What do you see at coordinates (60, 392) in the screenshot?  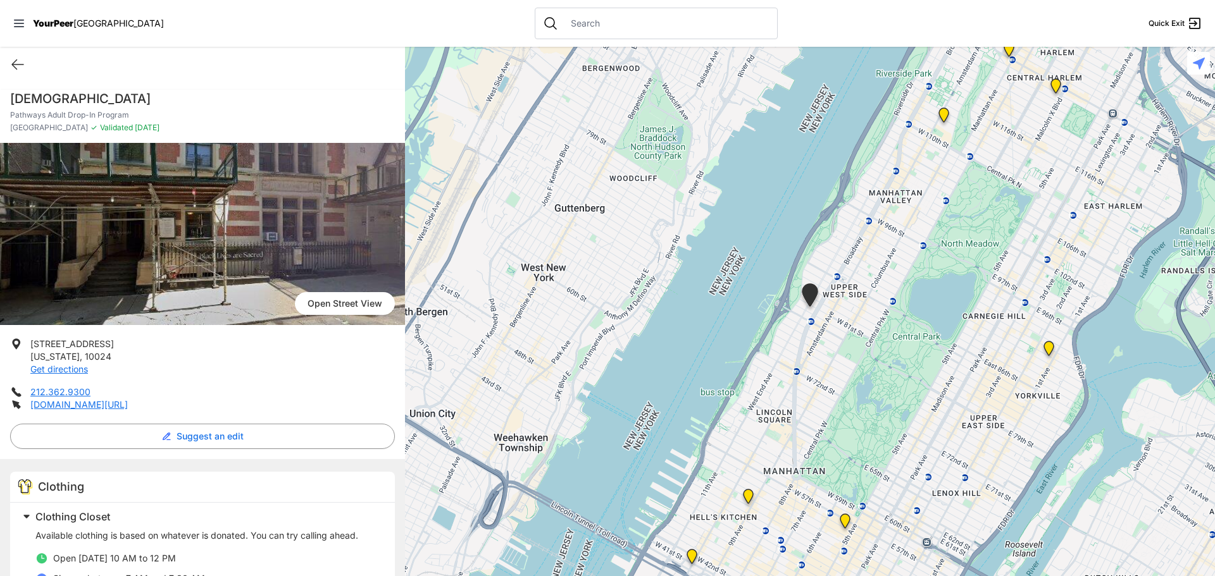 I see `a: 212.362.9300` at bounding box center [60, 392].